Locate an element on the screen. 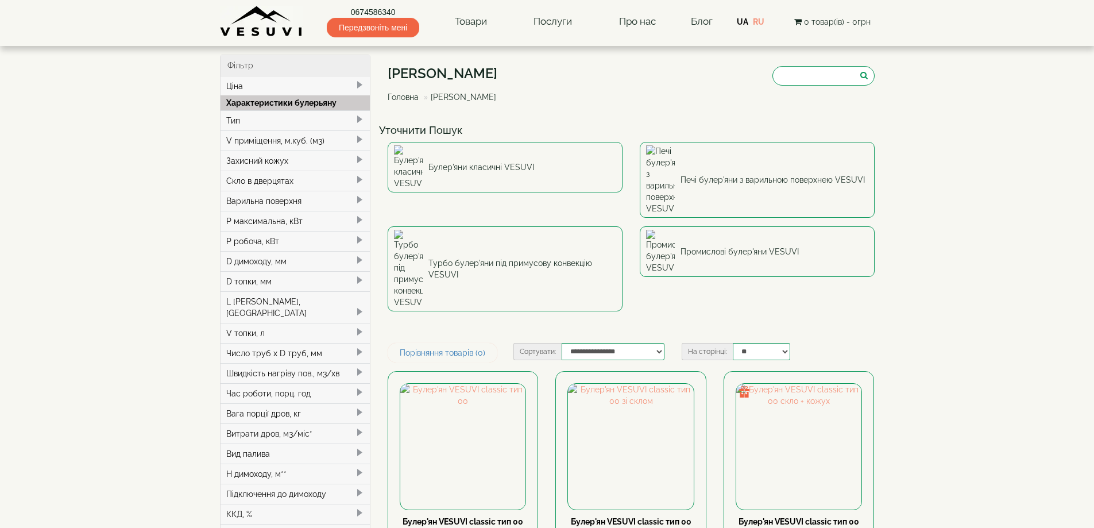 This screenshot has width=1094, height=528. div: P максимальна, кВт is located at coordinates (295, 221).